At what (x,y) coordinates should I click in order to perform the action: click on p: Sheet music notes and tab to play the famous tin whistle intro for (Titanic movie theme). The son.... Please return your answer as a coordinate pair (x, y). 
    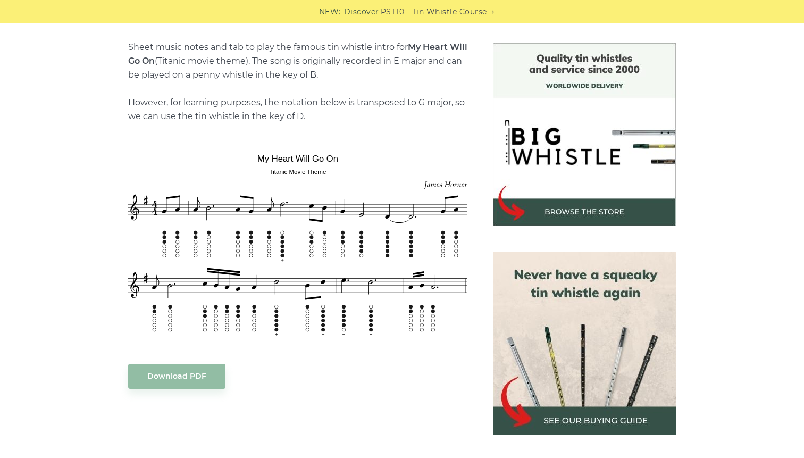
    Looking at the image, I should click on (298, 82).